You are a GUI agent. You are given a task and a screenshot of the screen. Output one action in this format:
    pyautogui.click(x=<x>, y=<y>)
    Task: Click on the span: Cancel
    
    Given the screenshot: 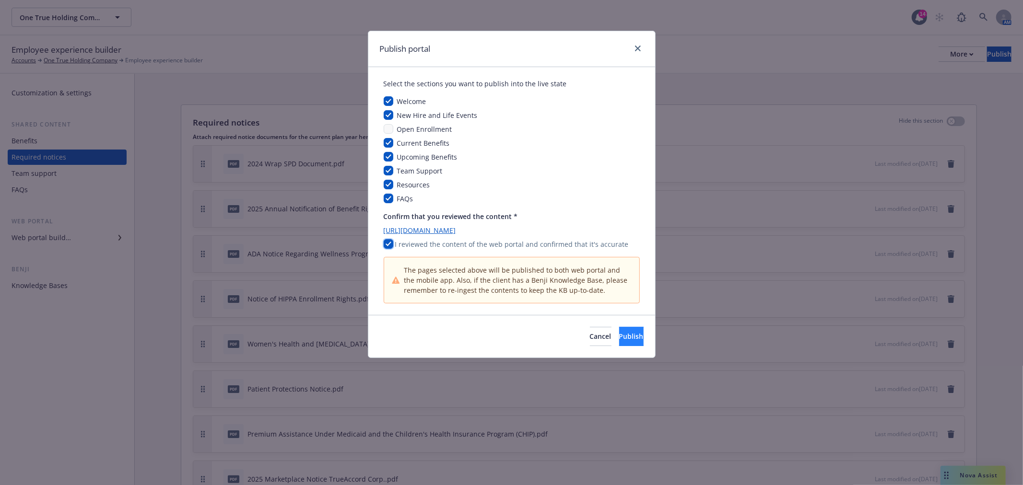 What is the action you would take?
    pyautogui.click(x=600, y=336)
    